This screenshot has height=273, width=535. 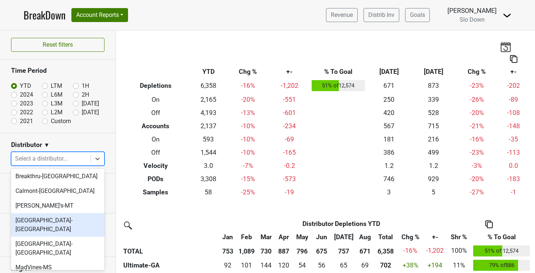 I want to click on th: 887, so click(x=284, y=251).